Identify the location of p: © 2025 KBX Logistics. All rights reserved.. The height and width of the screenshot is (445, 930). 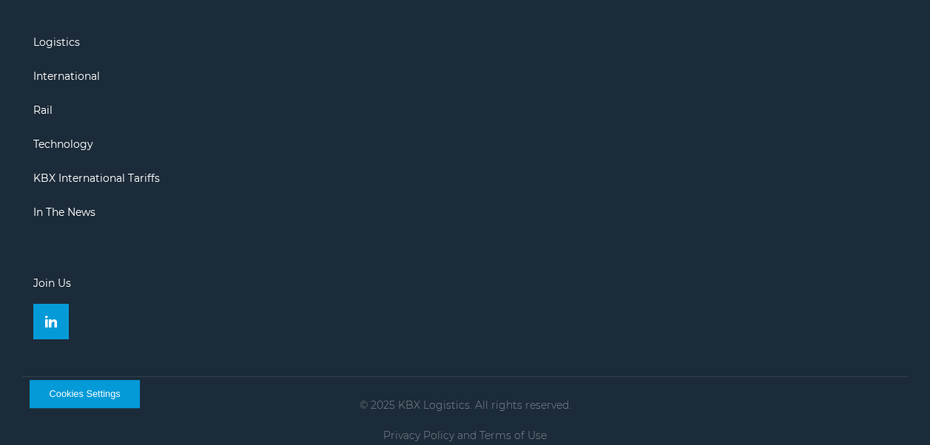
(464, 405).